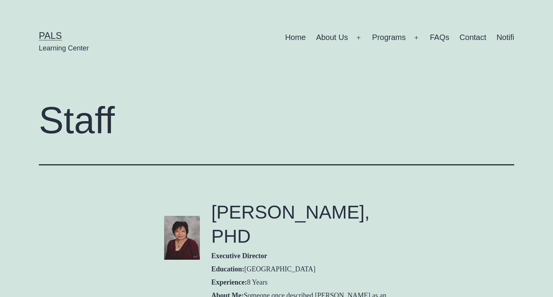  I want to click on a: Contact, so click(473, 38).